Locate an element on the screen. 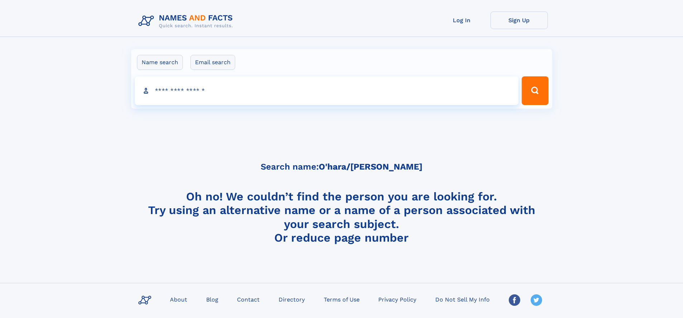  label: Email search is located at coordinates (213, 62).